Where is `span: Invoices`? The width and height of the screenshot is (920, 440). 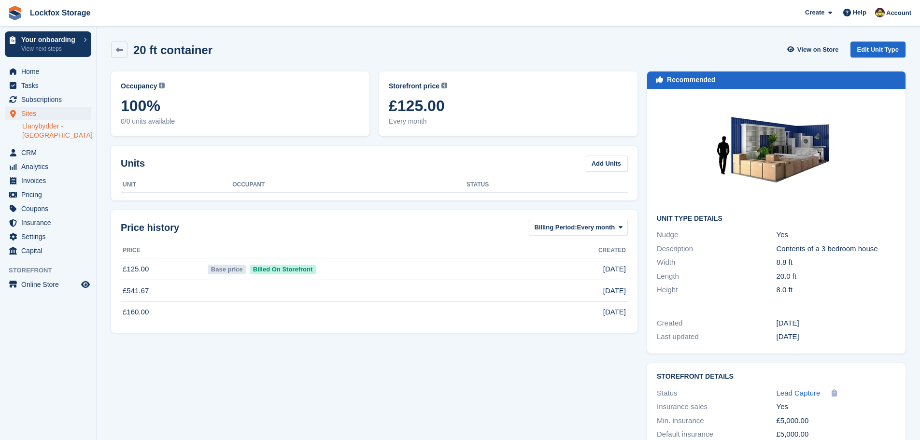
span: Invoices is located at coordinates (50, 181).